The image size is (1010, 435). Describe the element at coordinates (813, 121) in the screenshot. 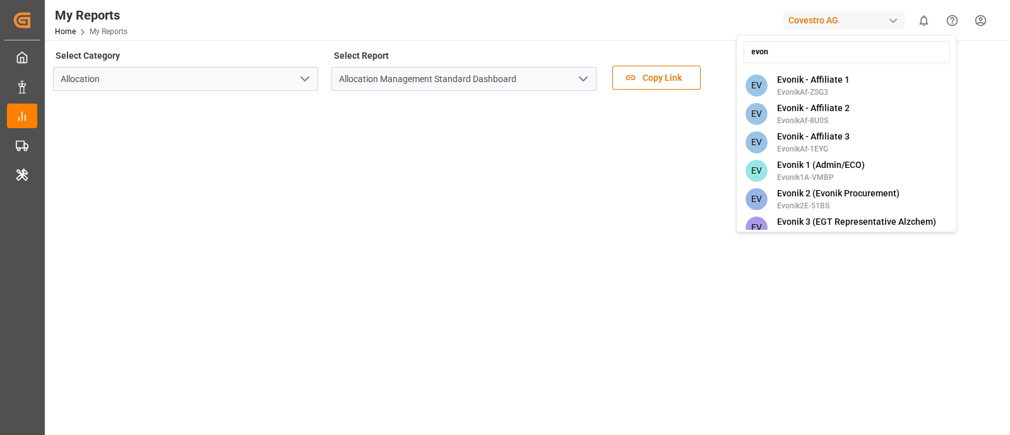

I see `span: EvonikAf-8U0S` at that location.